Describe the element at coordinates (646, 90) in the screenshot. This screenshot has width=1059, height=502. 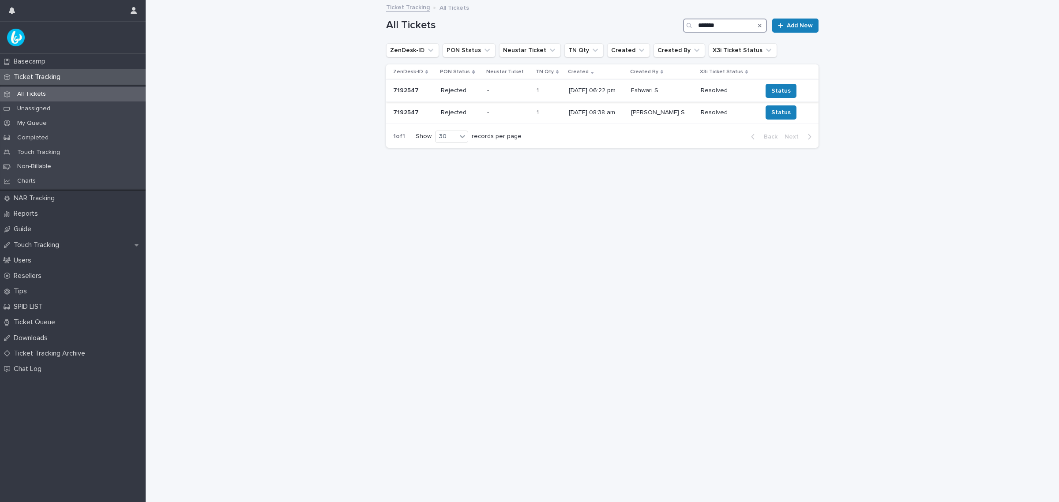
I see `p: Eshwari S` at that location.